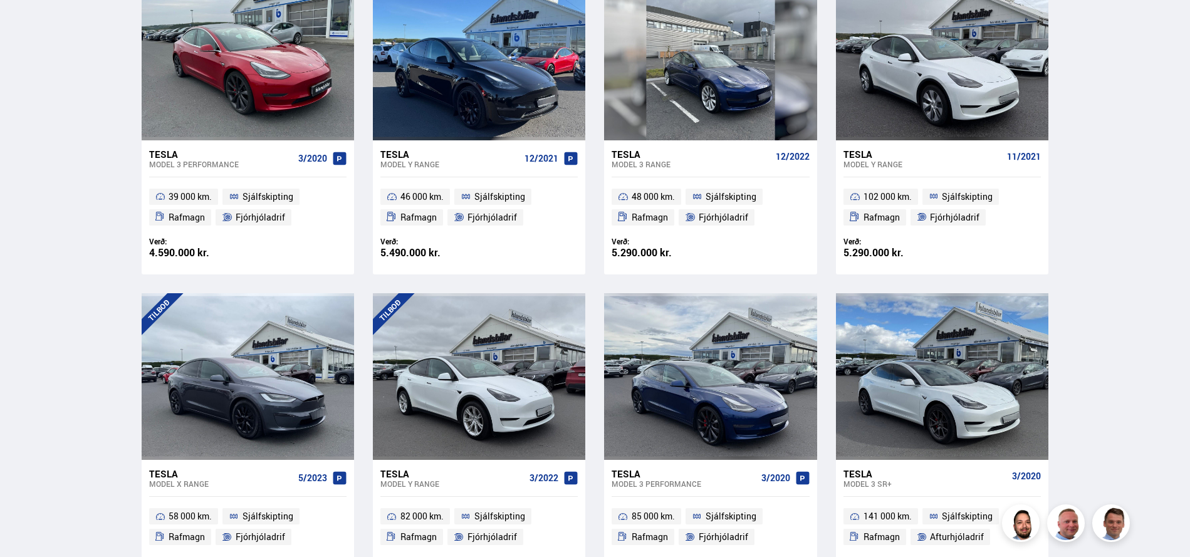 Image resolution: width=1190 pixels, height=557 pixels. Describe the element at coordinates (430, 253) in the screenshot. I see `div: 5.490.000 kr.` at that location.